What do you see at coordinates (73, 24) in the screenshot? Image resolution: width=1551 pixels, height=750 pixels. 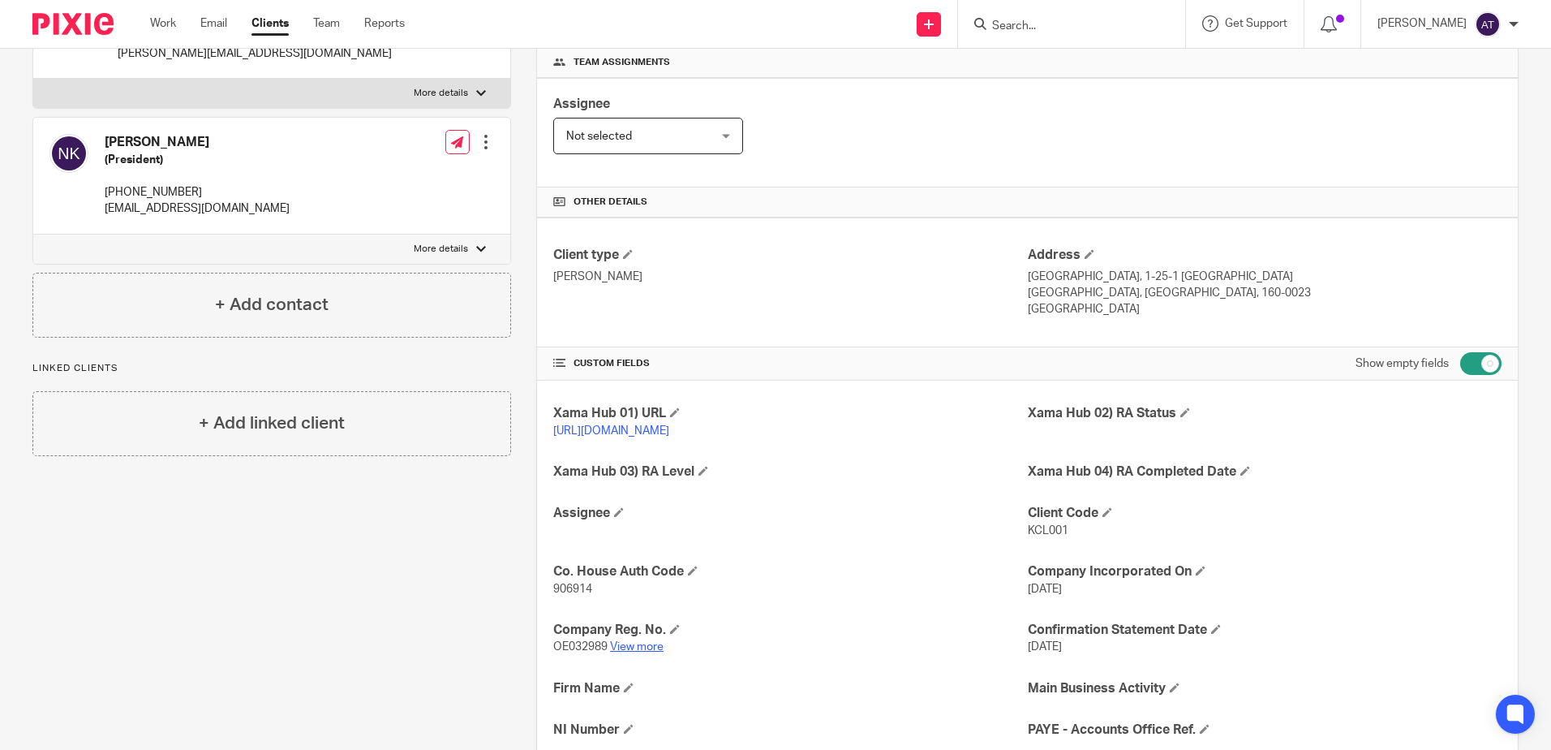 I see `img: Pixie` at bounding box center [73, 24].